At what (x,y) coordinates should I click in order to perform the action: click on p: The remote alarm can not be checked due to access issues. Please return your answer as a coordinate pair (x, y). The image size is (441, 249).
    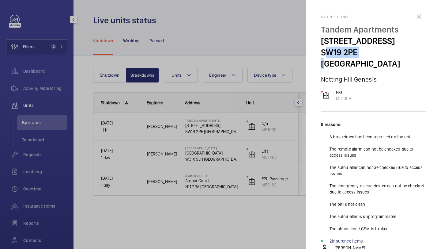
    Looking at the image, I should click on (378, 152).